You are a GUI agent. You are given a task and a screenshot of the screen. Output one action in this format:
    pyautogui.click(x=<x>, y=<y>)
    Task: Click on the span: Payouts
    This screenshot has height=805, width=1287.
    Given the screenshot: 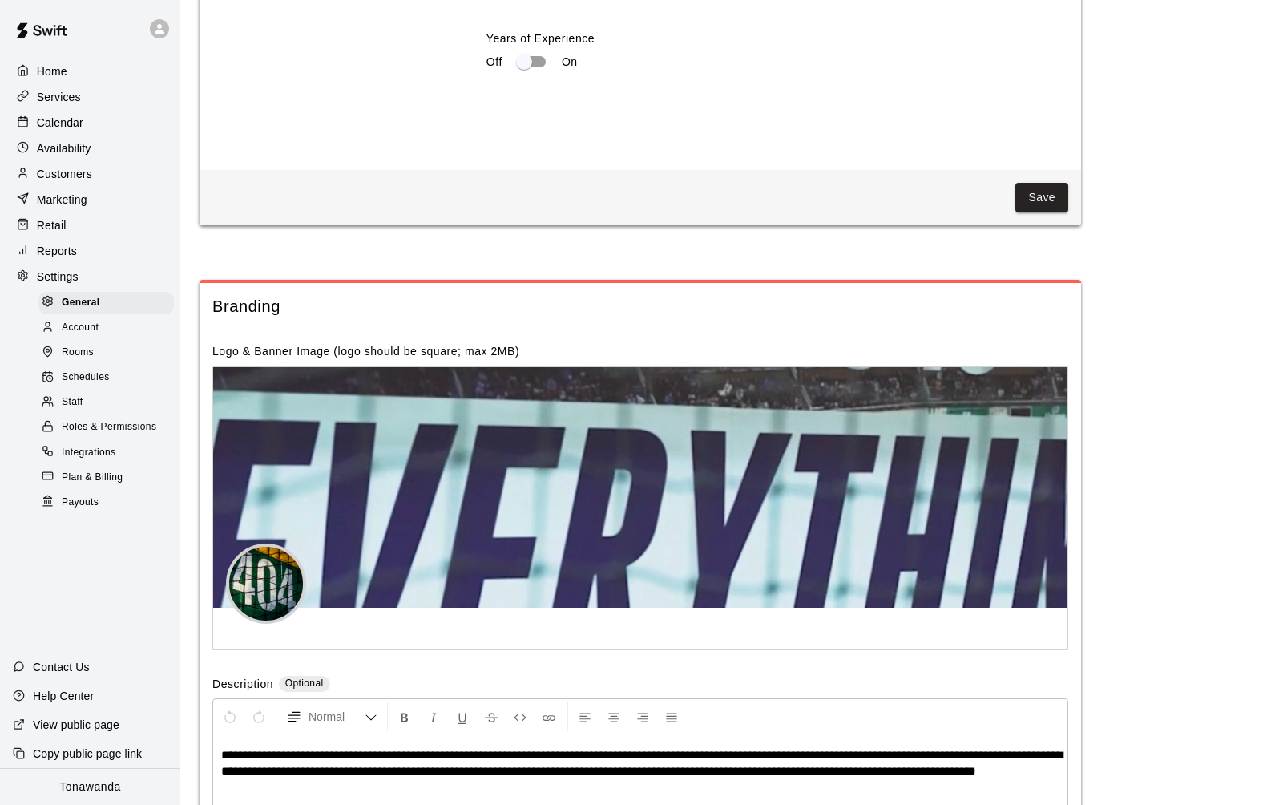 What is the action you would take?
    pyautogui.click(x=80, y=503)
    